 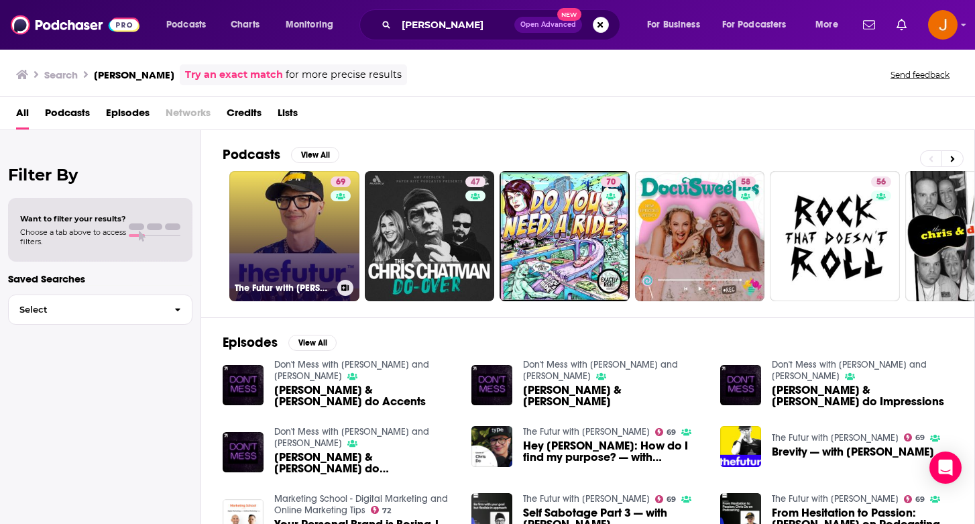 What do you see at coordinates (881, 182) in the screenshot?
I see `span: 56` at bounding box center [881, 182].